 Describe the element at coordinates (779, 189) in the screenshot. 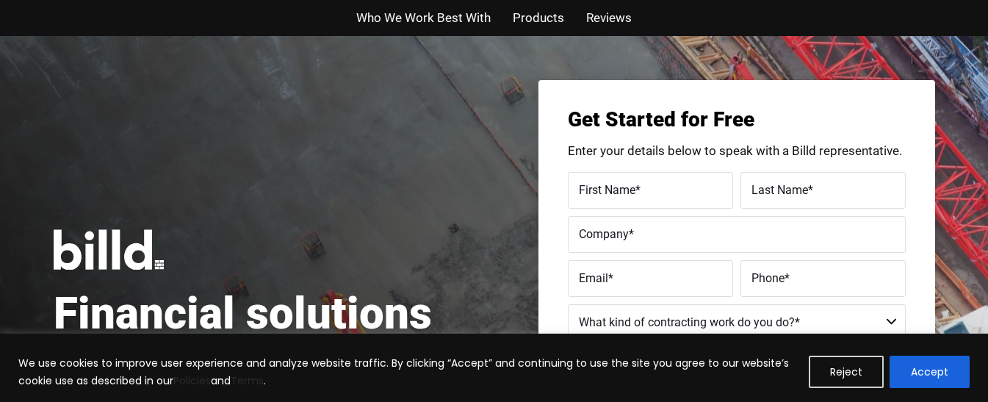

I see `span: Last Name` at that location.